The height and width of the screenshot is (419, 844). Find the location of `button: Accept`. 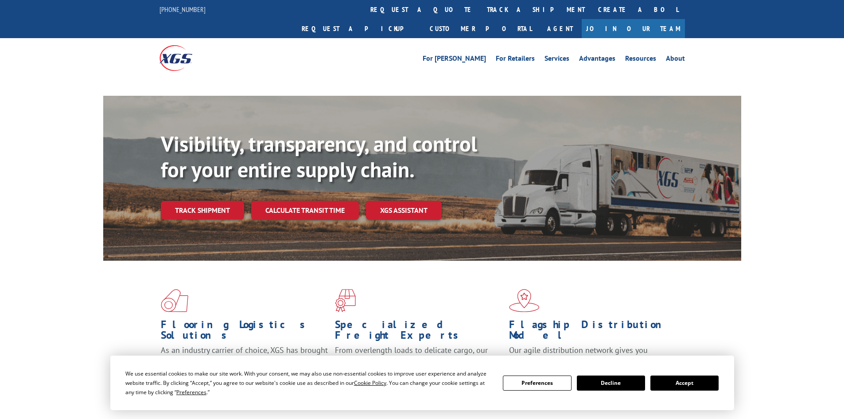

button: Accept is located at coordinates (685, 383).